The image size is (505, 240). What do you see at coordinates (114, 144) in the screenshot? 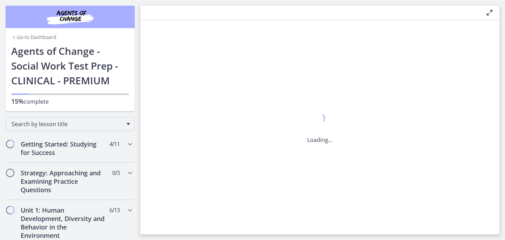
I see `span: 4 / 11` at bounding box center [114, 144].